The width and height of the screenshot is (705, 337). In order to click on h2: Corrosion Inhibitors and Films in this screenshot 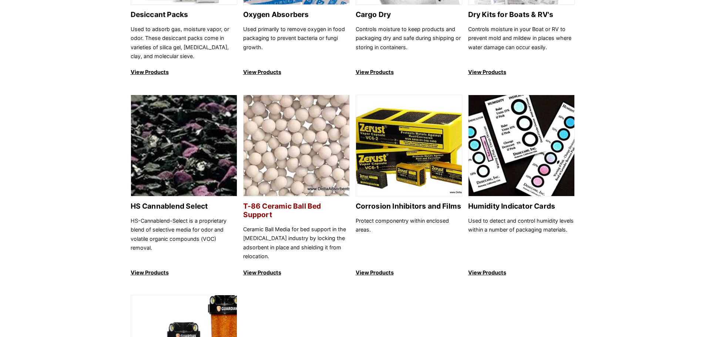, I will do `click(409, 206)`.